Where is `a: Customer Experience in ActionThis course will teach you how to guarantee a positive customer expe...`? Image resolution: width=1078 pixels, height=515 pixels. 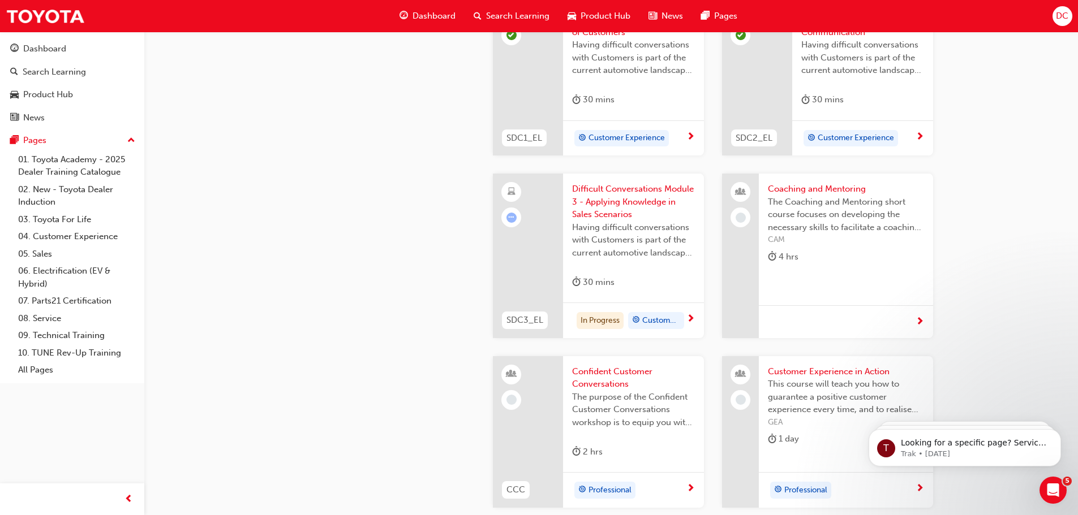 a: Customer Experience in ActionThis course will teach you how to guarantee a positive customer expe... is located at coordinates (827, 432).